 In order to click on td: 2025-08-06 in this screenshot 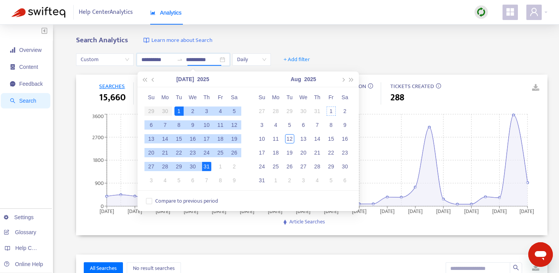, I will do `click(193, 180)`.